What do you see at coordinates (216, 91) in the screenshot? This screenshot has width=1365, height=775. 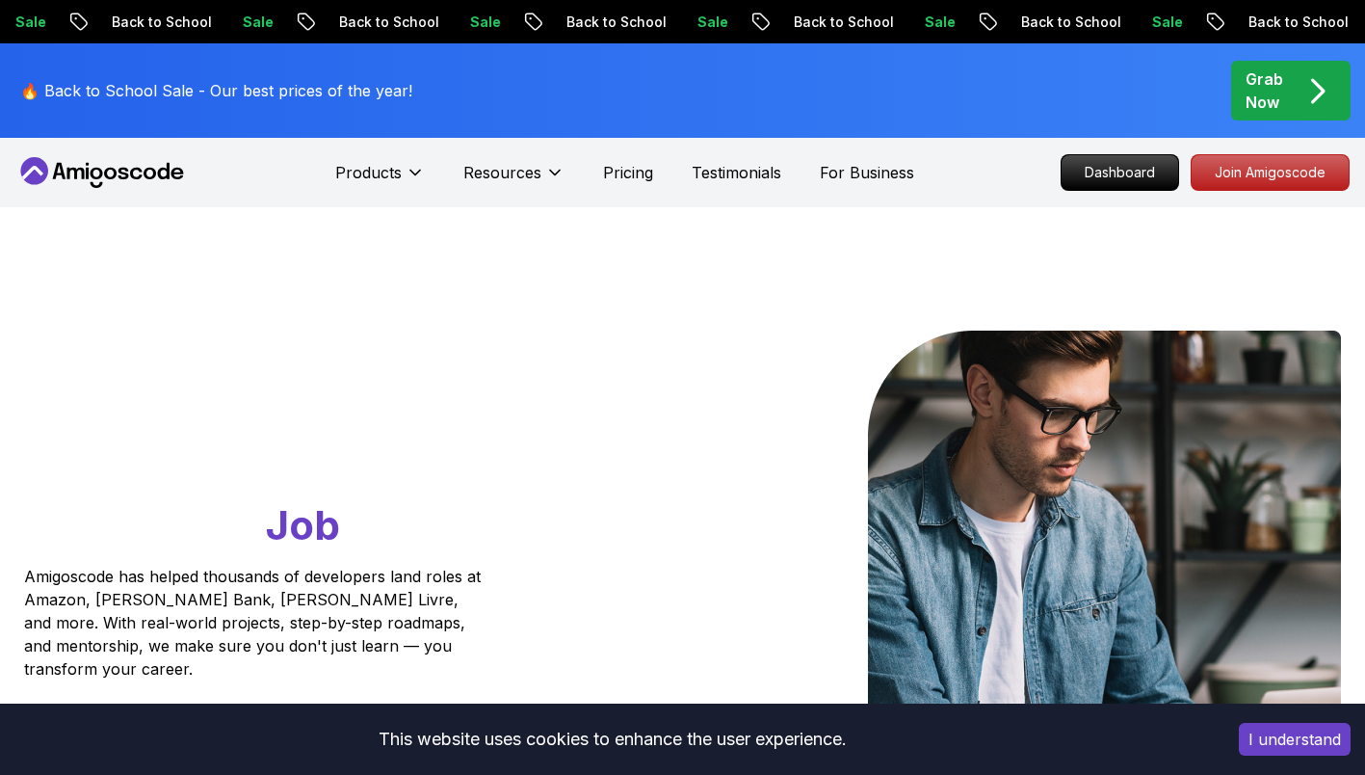 I see `p: 🔥 Back to School Sale - Our best prices of the year!` at bounding box center [216, 91].